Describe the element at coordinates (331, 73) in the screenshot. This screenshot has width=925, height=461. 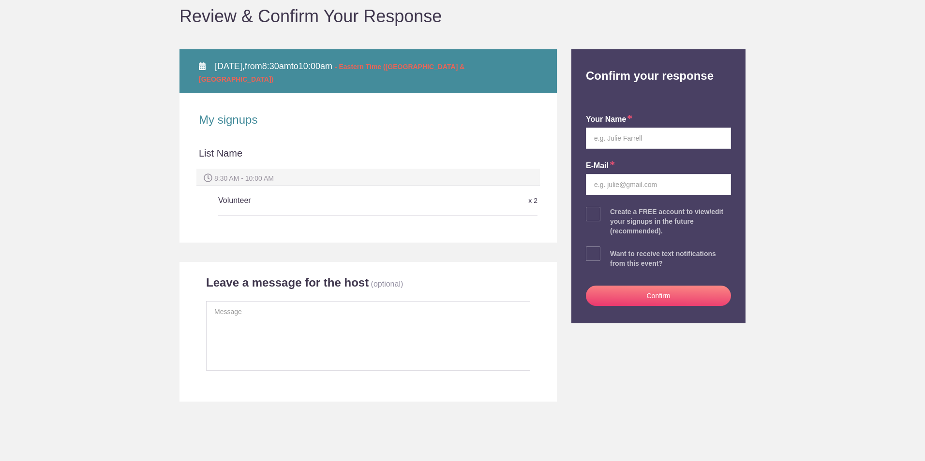
I see `span: from to` at that location.